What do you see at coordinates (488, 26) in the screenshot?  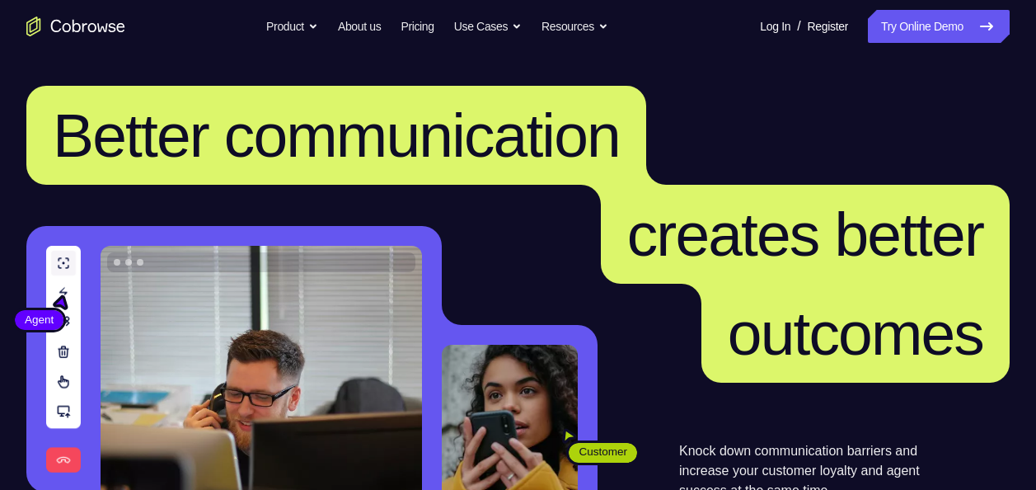 I see `button: Use Cases` at bounding box center [488, 26].